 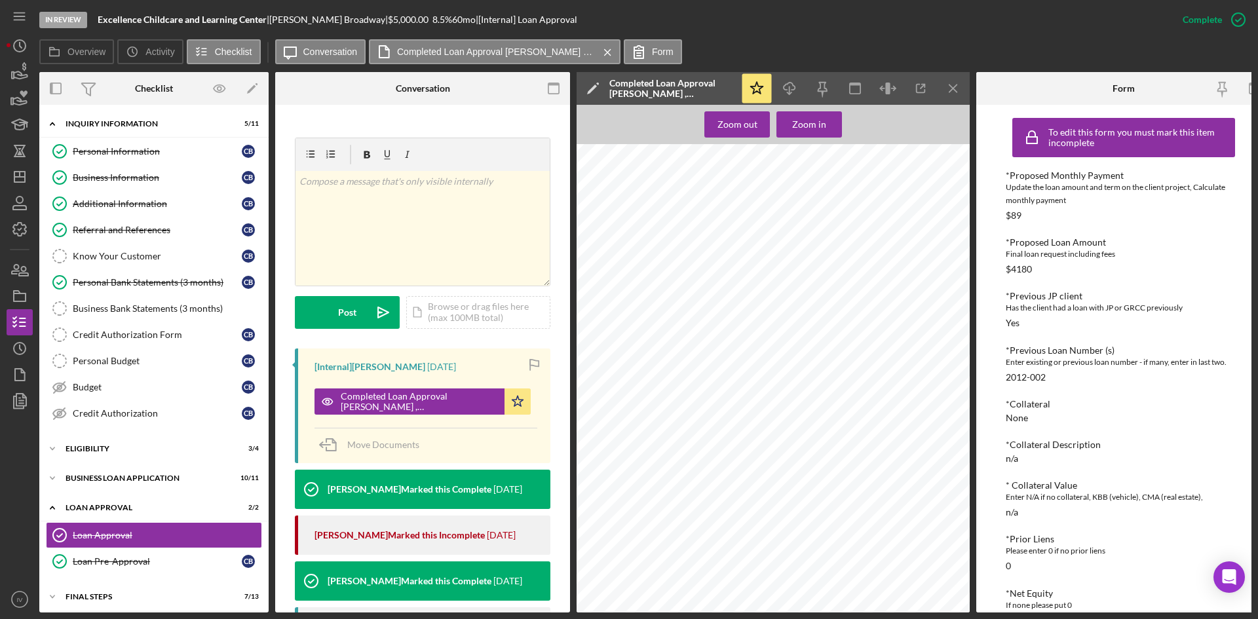 I want to click on a: Referral and ReferencesCB, so click(x=154, y=230).